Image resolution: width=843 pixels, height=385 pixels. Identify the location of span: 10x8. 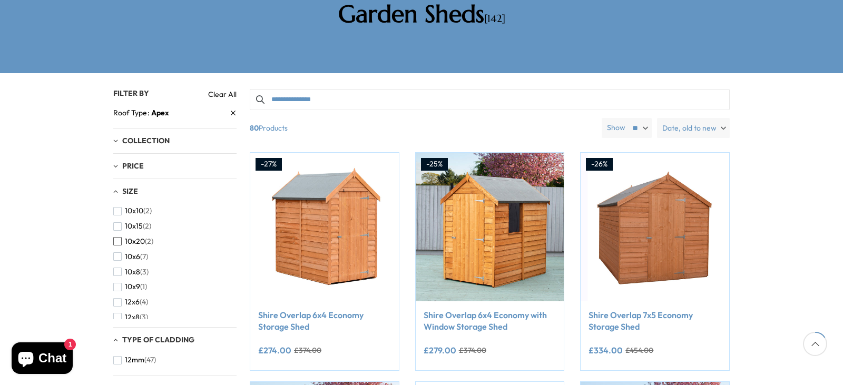
(132, 272).